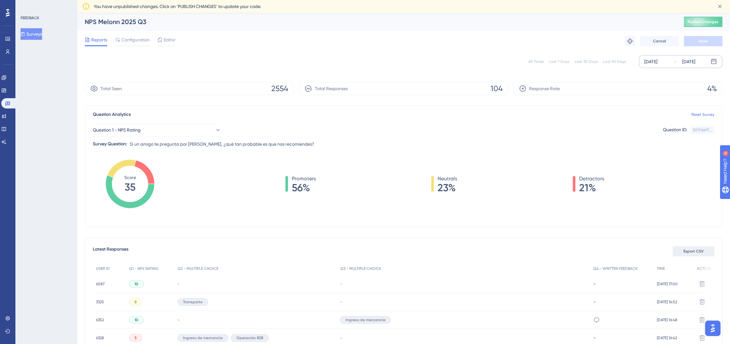 The height and width of the screenshot is (344, 730). Describe the element at coordinates (30, 18) in the screenshot. I see `div: FEEDBACK` at that location.